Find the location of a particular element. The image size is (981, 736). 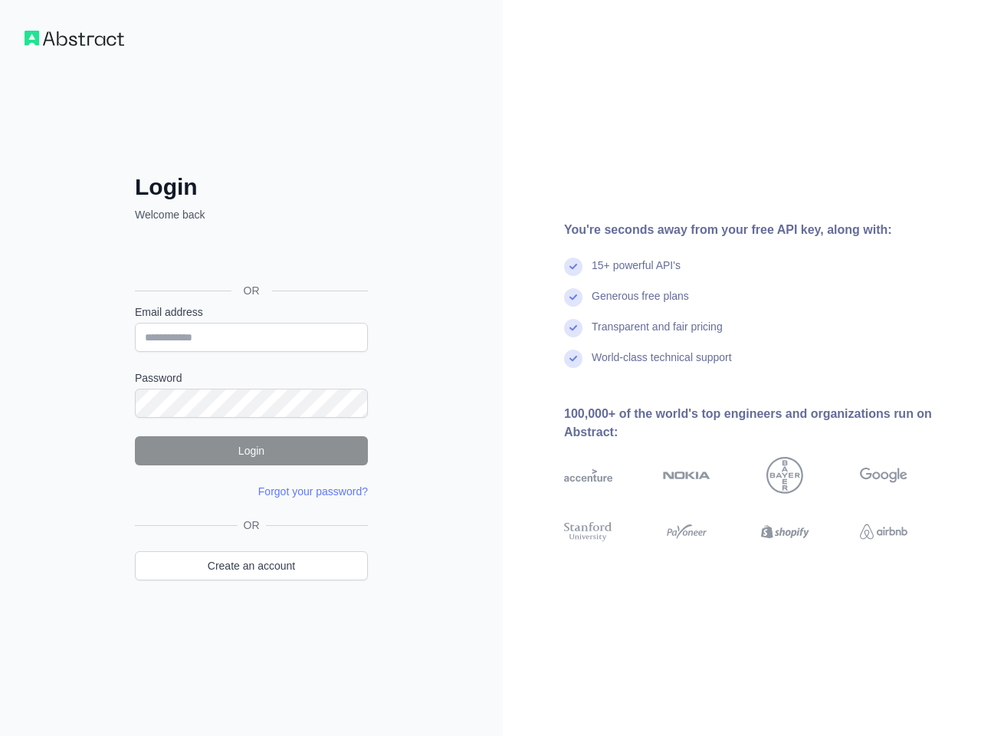

img: airbnb is located at coordinates (884, 531).